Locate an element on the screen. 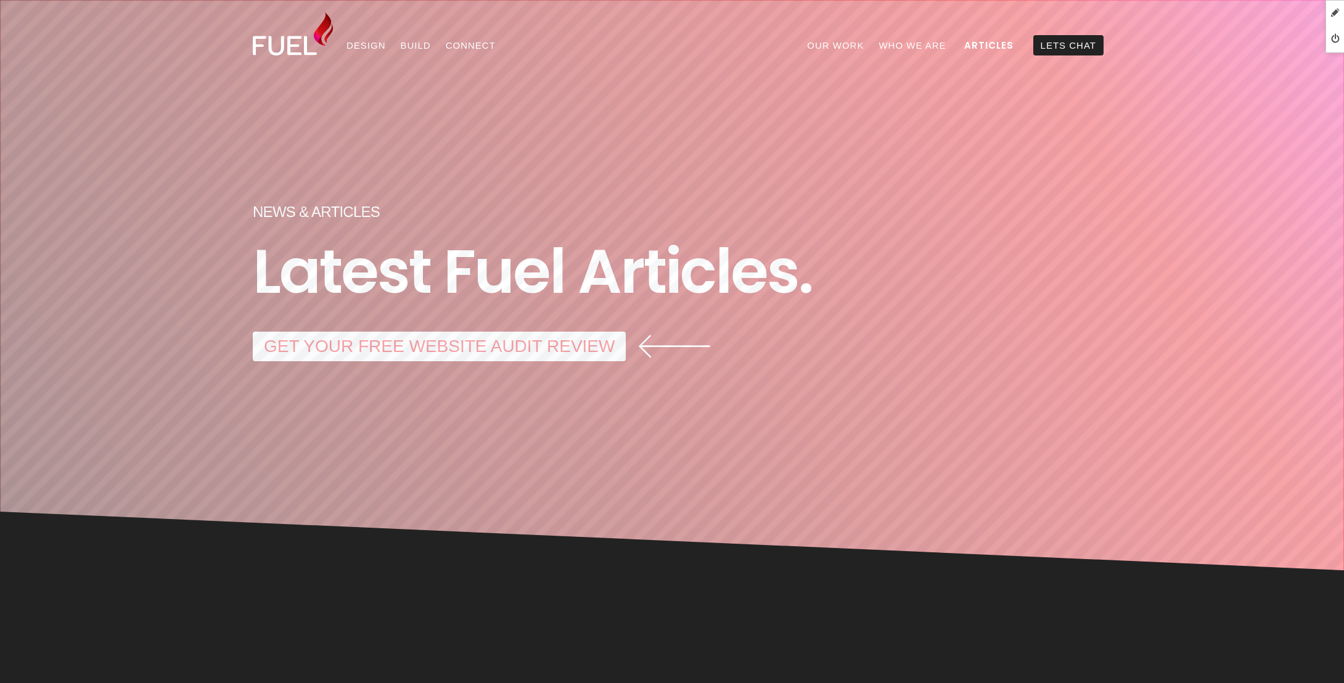  img: Fuel Design Ltd - Website design and development company in North Shore, Auckland is located at coordinates (293, 34).